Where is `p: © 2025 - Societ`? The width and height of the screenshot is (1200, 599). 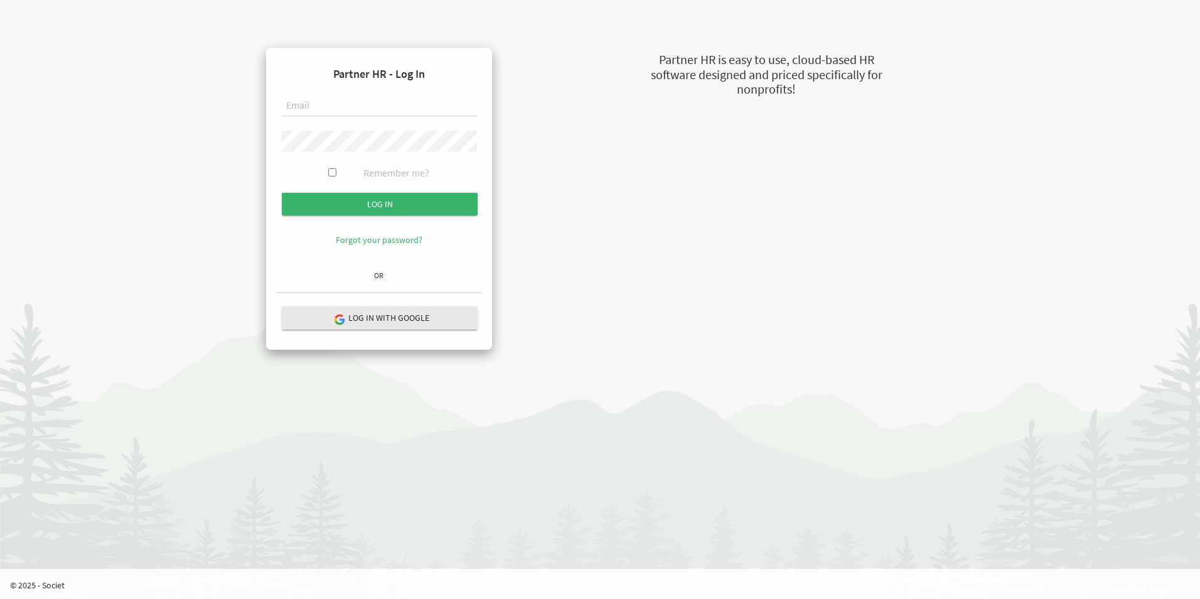
p: © 2025 - Societ is located at coordinates (605, 585).